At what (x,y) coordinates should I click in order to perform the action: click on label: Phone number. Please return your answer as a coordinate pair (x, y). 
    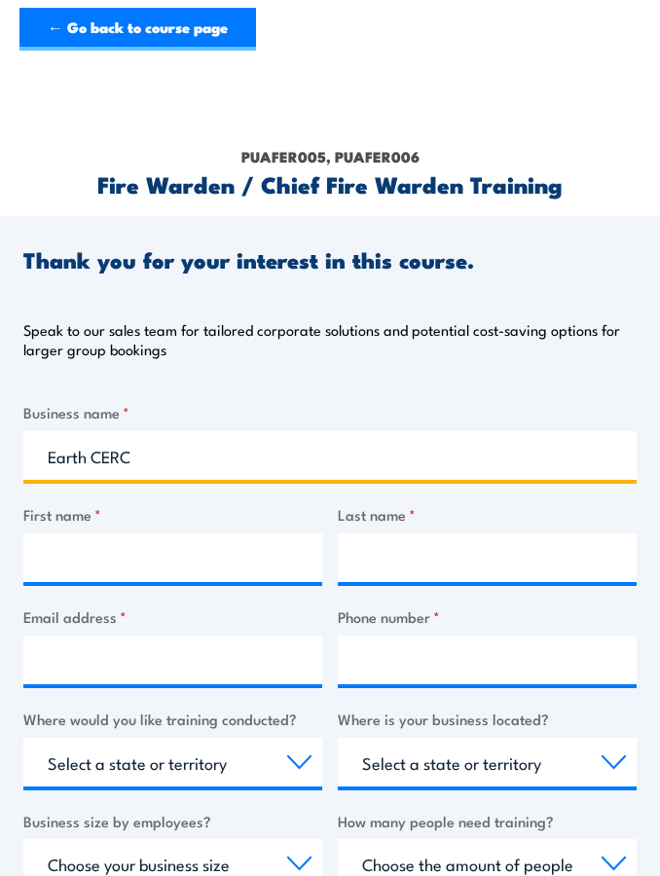
    Looking at the image, I should click on (487, 616).